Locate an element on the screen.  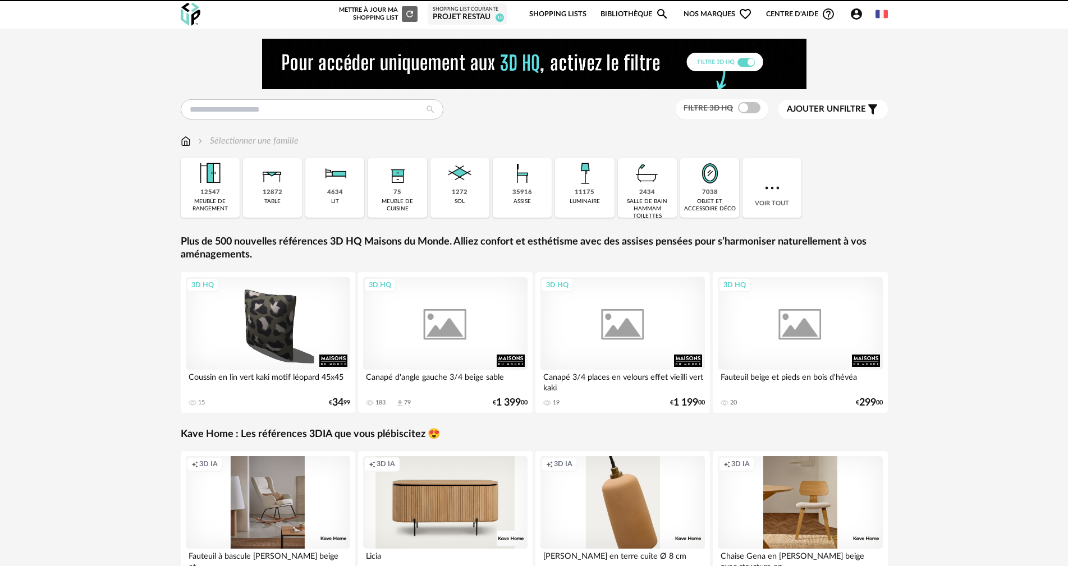
img: Literie.png is located at coordinates (335, 173).